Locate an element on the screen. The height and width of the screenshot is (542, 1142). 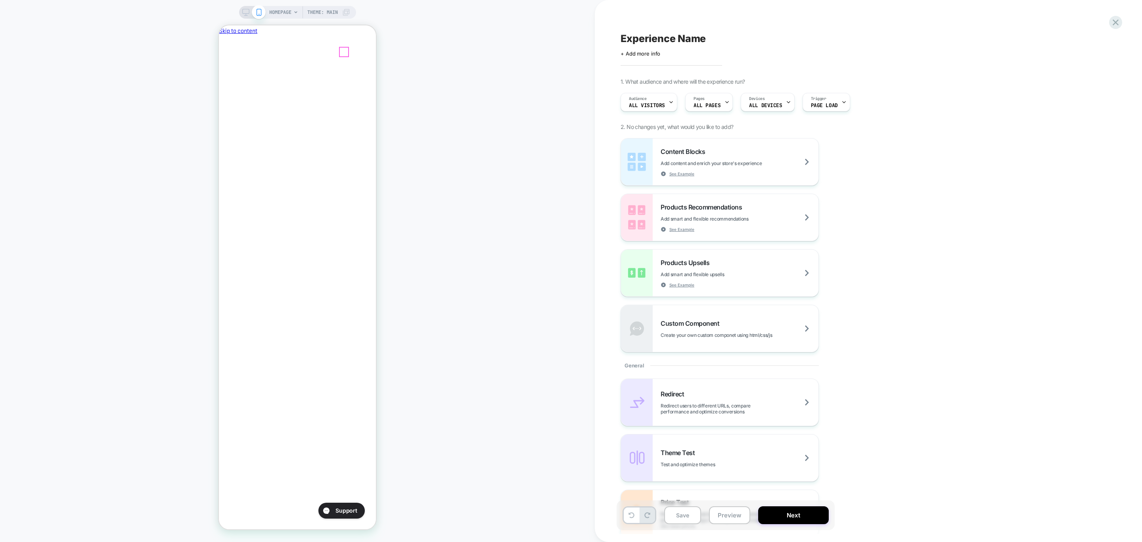
span: Trigger is located at coordinates (818, 99).